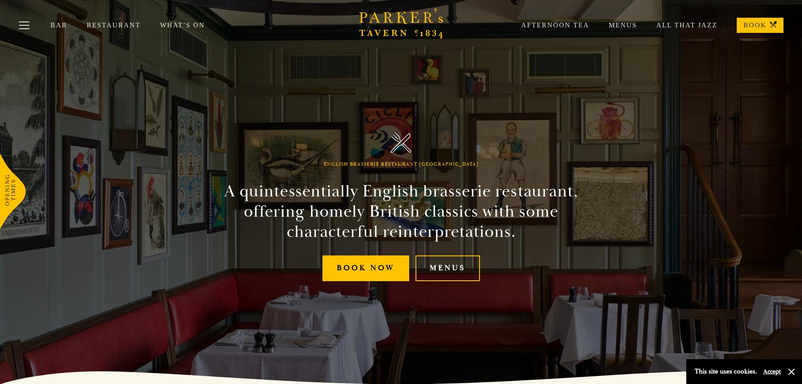 The image size is (802, 384). Describe the element at coordinates (726, 371) in the screenshot. I see `p: This site uses cookies.` at that location.